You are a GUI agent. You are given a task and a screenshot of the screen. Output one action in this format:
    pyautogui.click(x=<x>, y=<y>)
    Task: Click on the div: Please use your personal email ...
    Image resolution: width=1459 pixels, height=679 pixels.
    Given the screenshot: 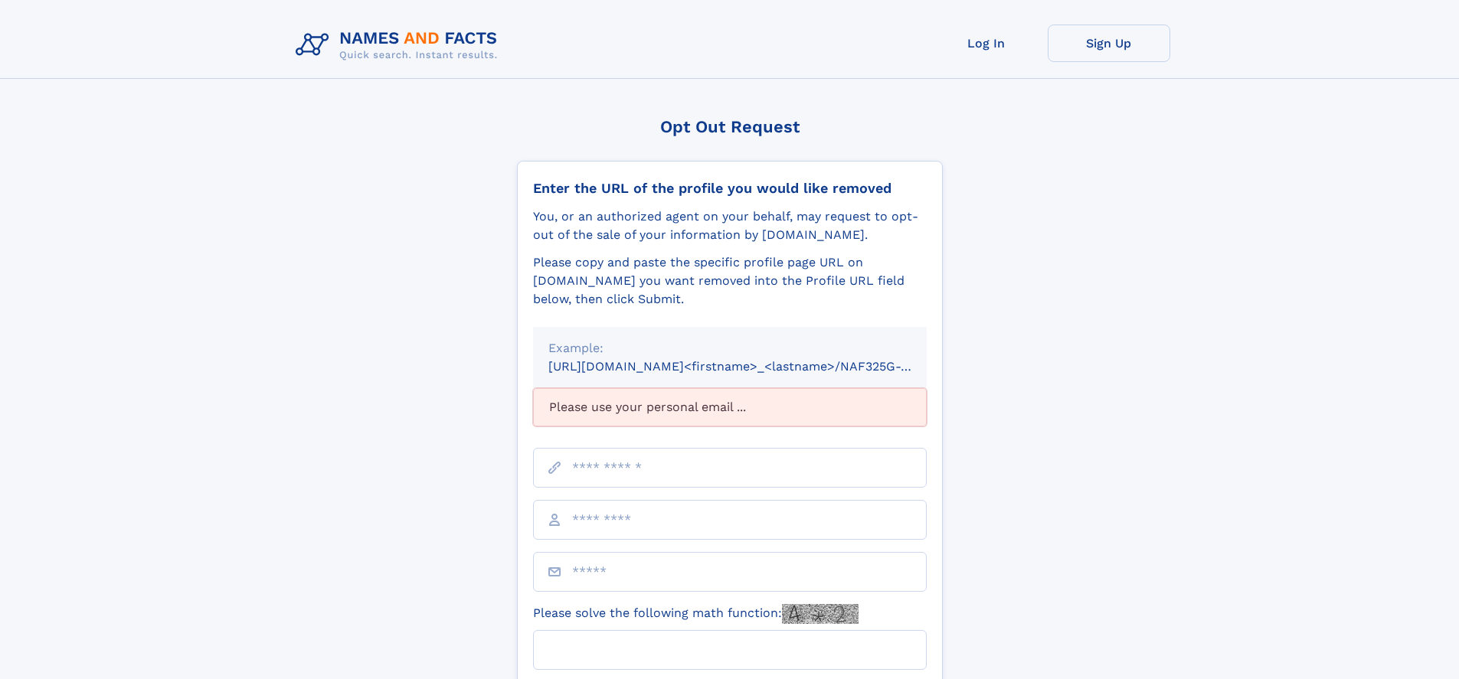 What is the action you would take?
    pyautogui.click(x=730, y=408)
    